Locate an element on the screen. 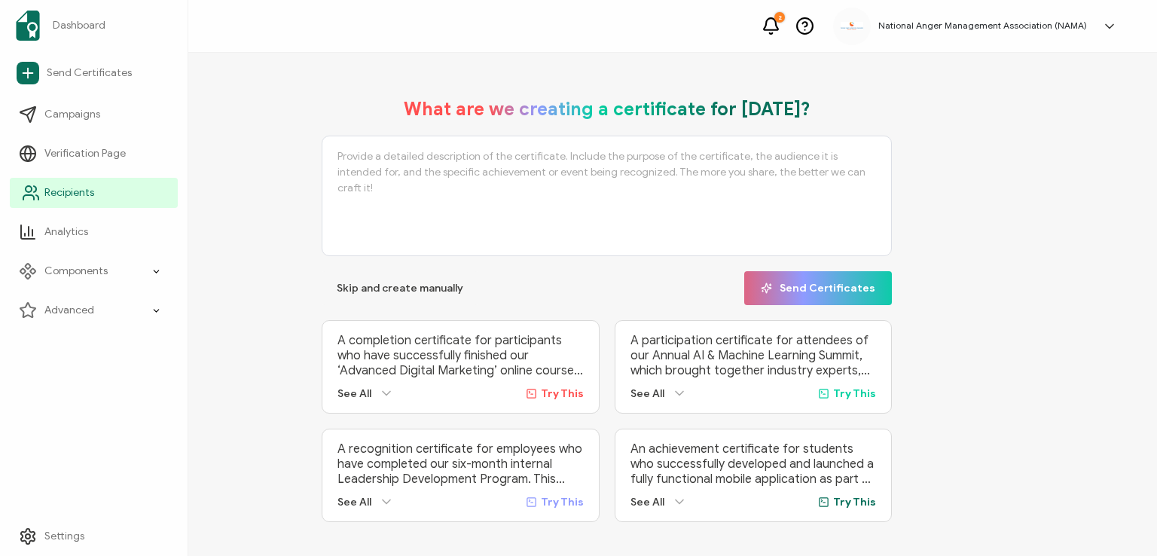  p: A participation certificate for attendees of our Annual AI & Machine Learning Summit, which broug... is located at coordinates (753, 356).